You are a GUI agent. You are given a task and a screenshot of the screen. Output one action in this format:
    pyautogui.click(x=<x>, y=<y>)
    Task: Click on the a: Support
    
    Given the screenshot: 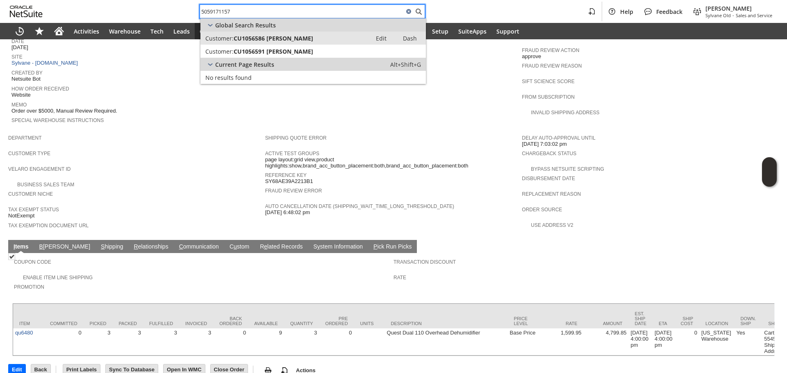 What is the action you would take?
    pyautogui.click(x=508, y=31)
    